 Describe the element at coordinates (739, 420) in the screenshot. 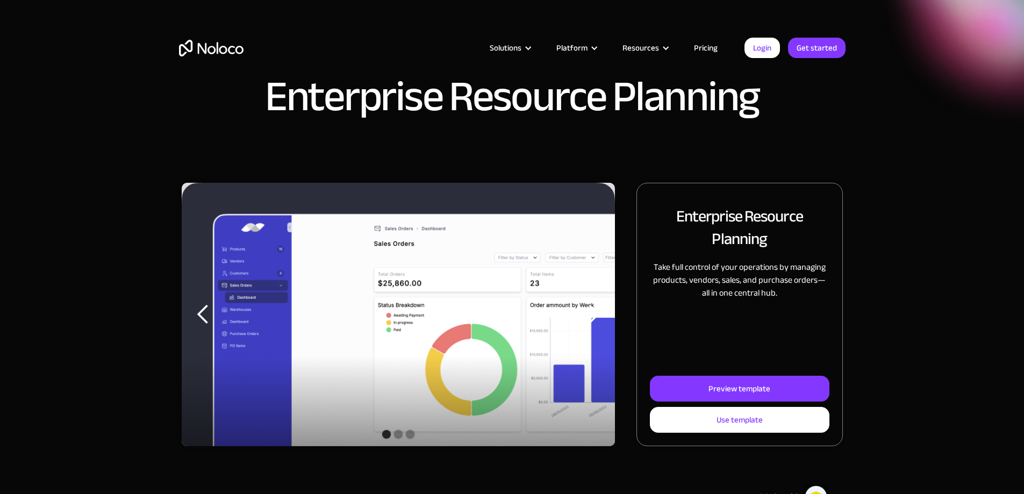

I see `a: Use template` at that location.